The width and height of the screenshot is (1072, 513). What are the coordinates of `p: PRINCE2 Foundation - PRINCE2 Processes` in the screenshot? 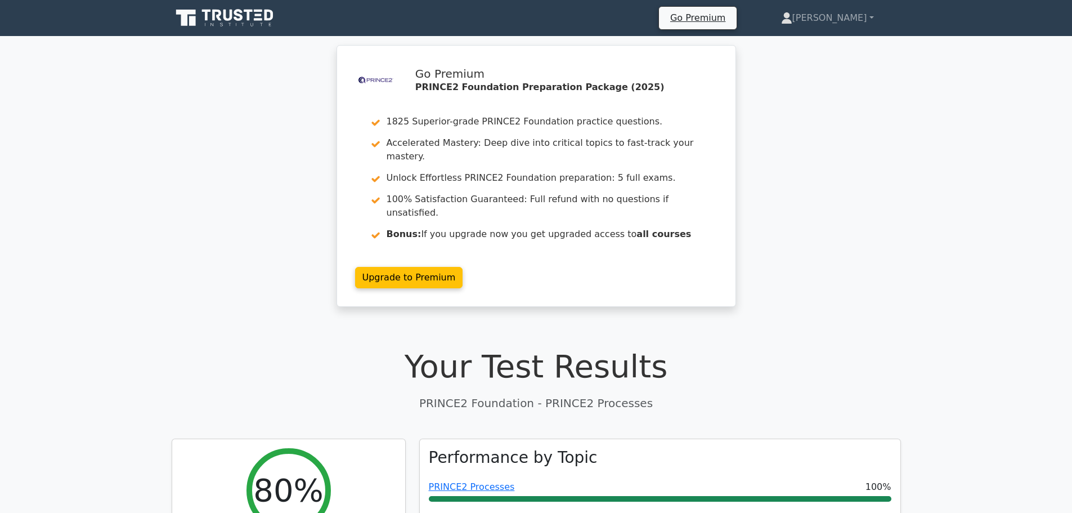 It's located at (536, 403).